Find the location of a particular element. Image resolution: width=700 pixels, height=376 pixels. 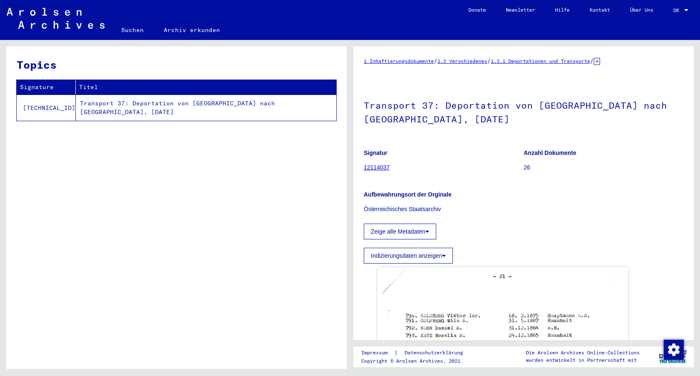

p: Die Arolsen Archives Online-Collections is located at coordinates (583, 353).